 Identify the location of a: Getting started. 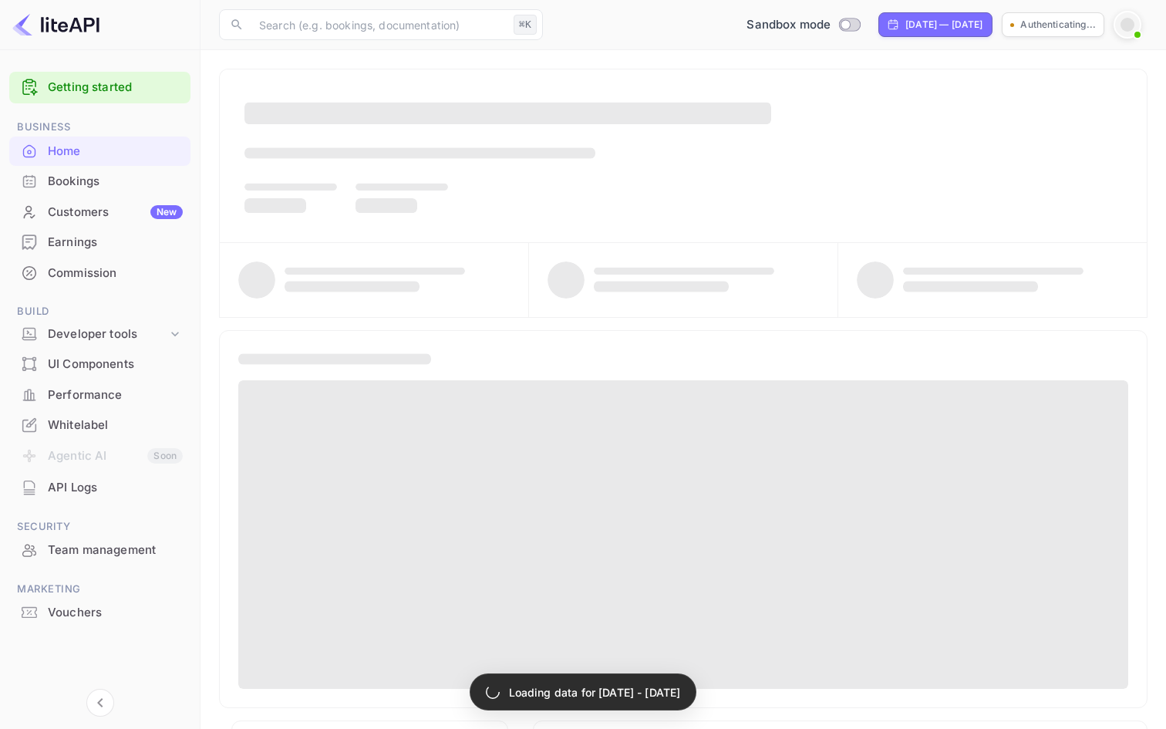
(115, 87).